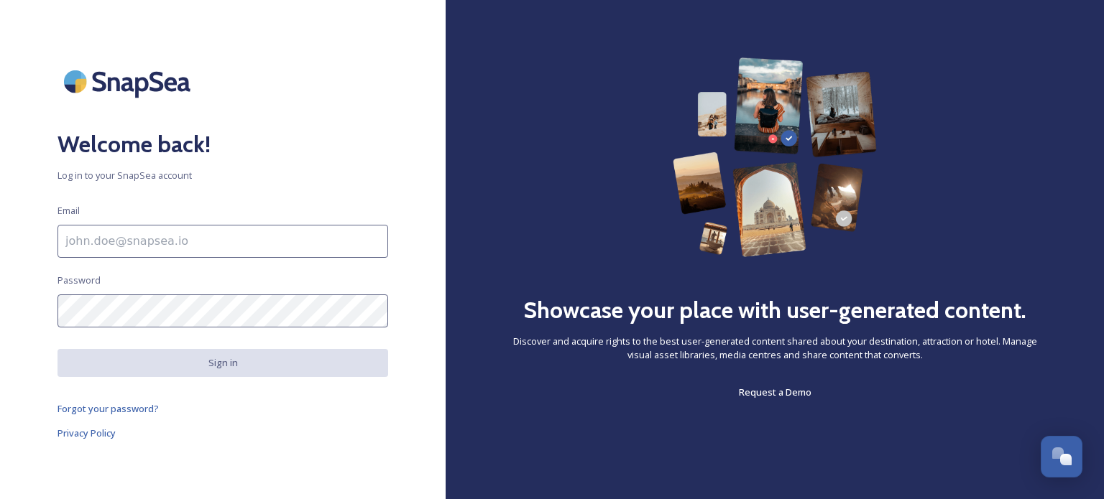 Image resolution: width=1104 pixels, height=499 pixels. What do you see at coordinates (86, 433) in the screenshot?
I see `span: Privacy Policy` at bounding box center [86, 433].